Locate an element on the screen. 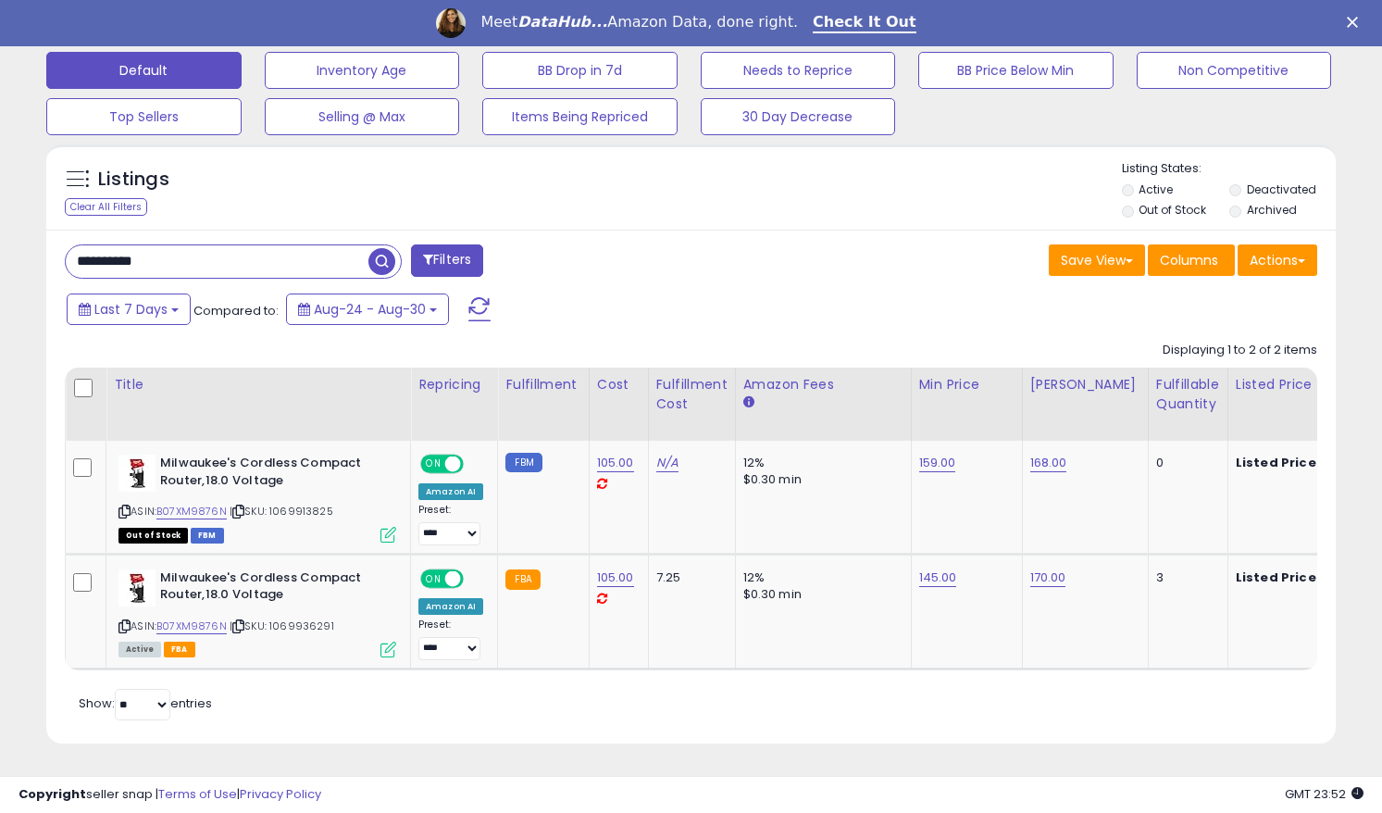 Image resolution: width=1382 pixels, height=813 pixels. div: Amazon Fees is located at coordinates (823, 384).